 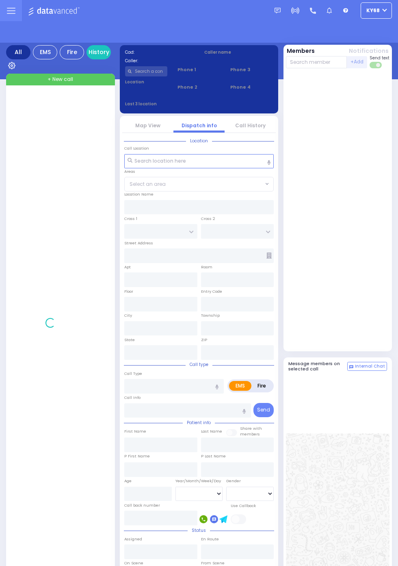 What do you see at coordinates (18, 52) in the screenshot?
I see `div: All` at bounding box center [18, 52].